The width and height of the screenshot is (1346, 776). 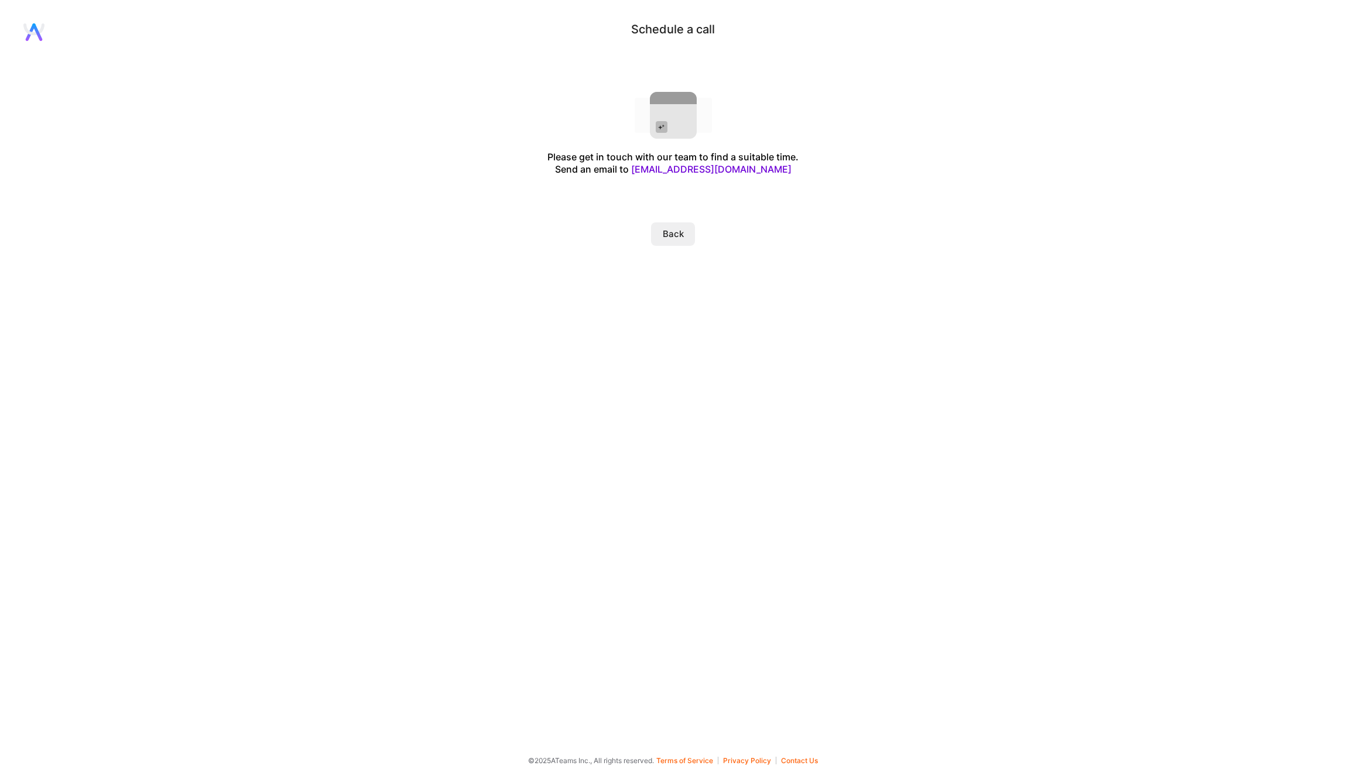 What do you see at coordinates (687, 760) in the screenshot?
I see `button: Terms of Service` at bounding box center [687, 760].